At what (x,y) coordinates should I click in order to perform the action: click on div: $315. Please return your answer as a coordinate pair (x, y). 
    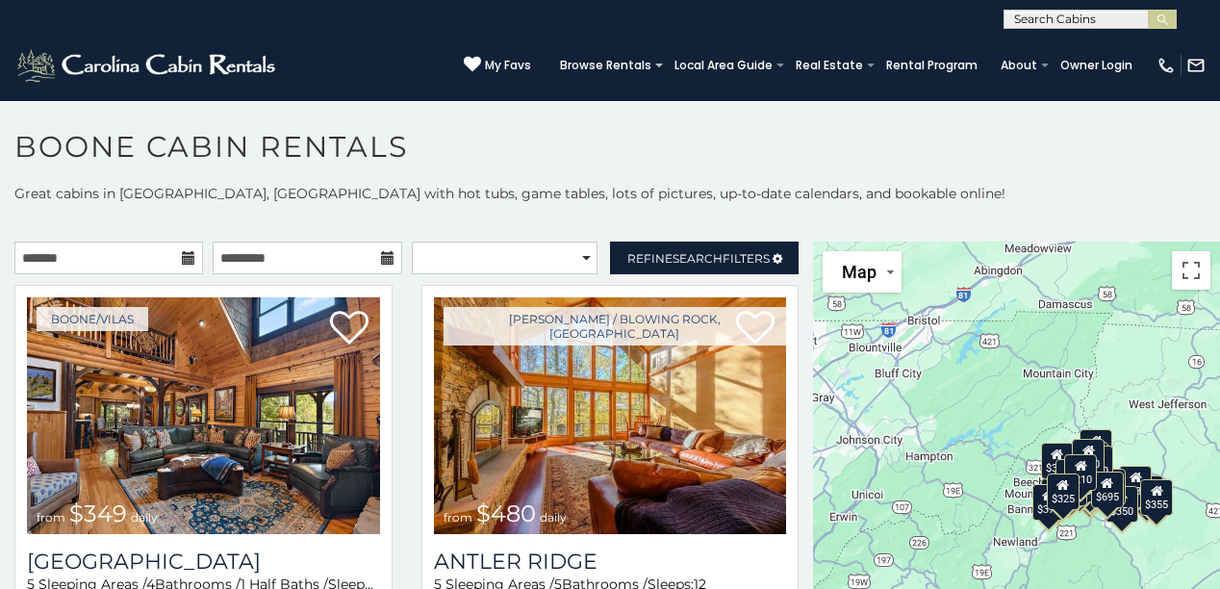
    Looking at the image, I should click on (1089, 490).